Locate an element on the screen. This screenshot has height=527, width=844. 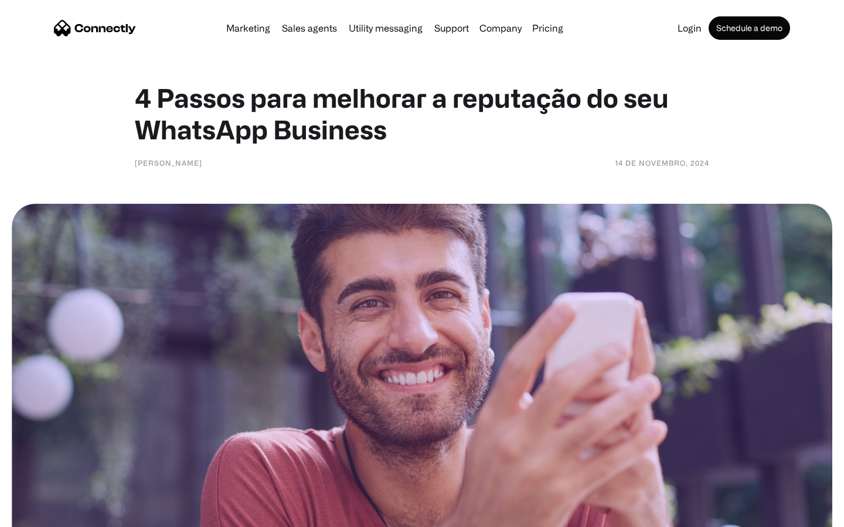
a: Marketing is located at coordinates (248, 28).